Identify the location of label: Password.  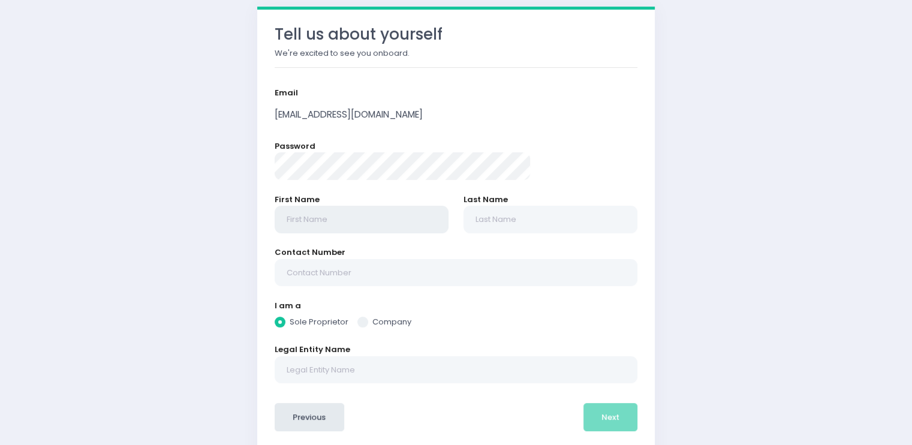
(295, 146).